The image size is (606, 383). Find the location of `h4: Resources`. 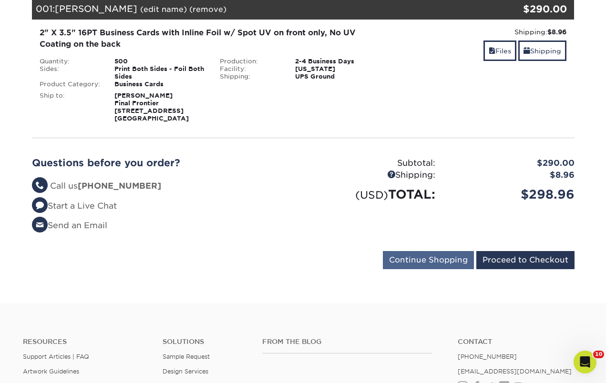

h4: Resources is located at coordinates (85, 342).